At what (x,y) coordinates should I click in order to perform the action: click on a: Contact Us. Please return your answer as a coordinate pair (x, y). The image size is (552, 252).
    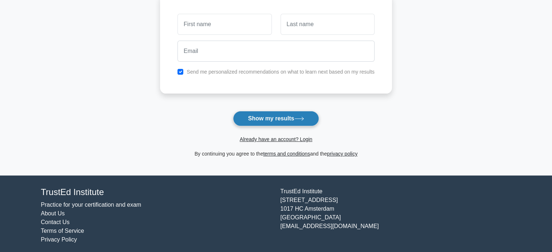
    Looking at the image, I should click on (55, 222).